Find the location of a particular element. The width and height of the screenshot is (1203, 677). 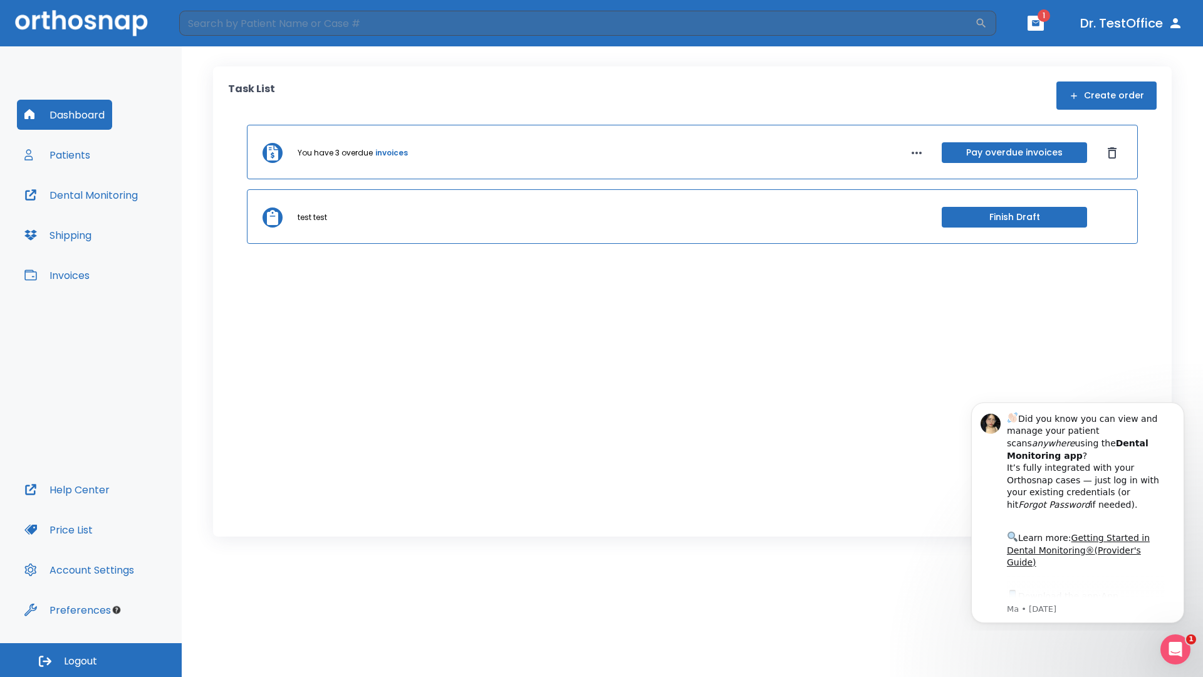

div: Download the app: | ​ Let us know if you need help getting started! is located at coordinates (133, 229).